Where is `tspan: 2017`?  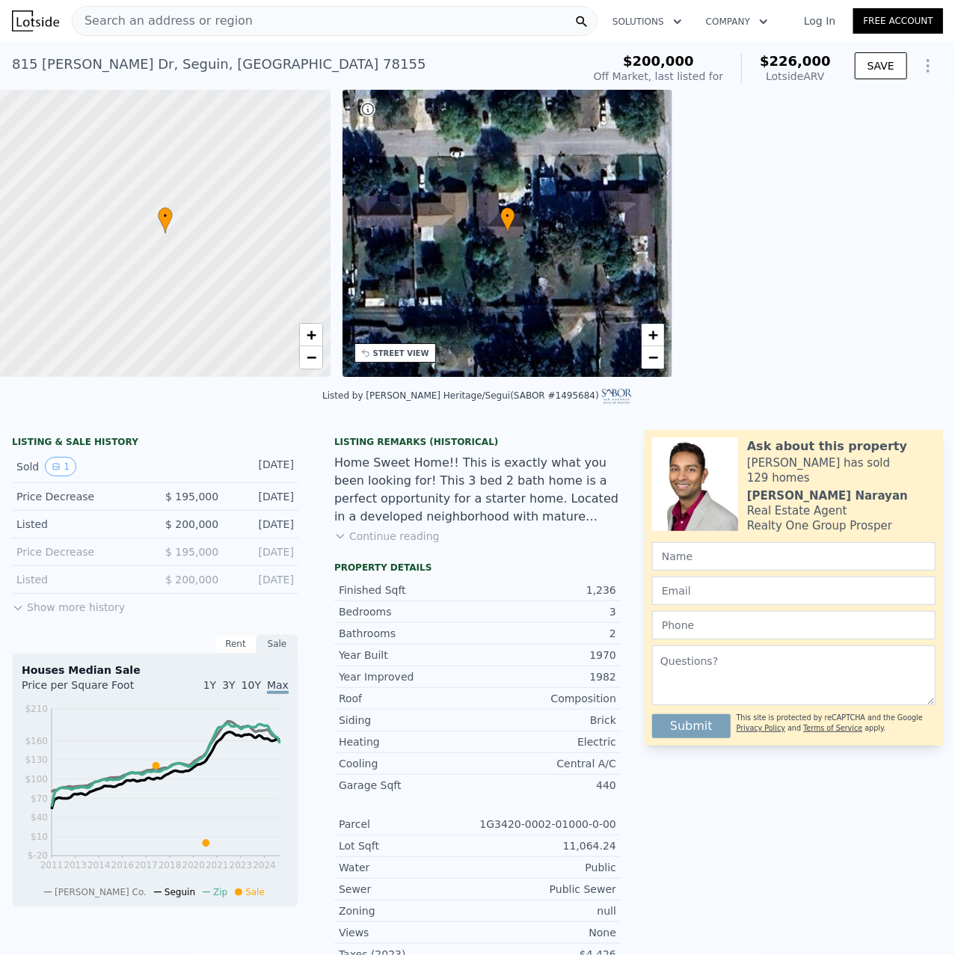 tspan: 2017 is located at coordinates (146, 865).